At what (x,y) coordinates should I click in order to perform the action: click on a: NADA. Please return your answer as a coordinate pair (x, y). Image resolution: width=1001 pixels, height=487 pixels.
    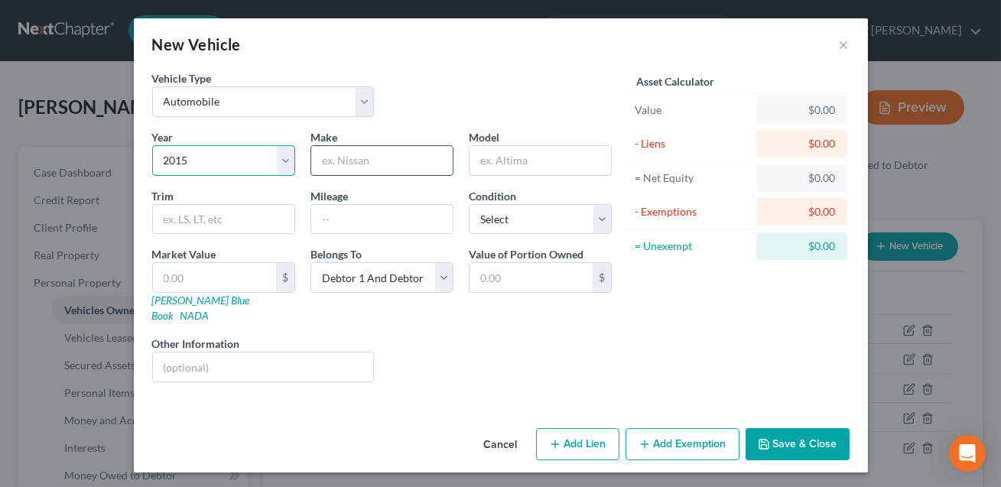
    Looking at the image, I should click on (195, 315).